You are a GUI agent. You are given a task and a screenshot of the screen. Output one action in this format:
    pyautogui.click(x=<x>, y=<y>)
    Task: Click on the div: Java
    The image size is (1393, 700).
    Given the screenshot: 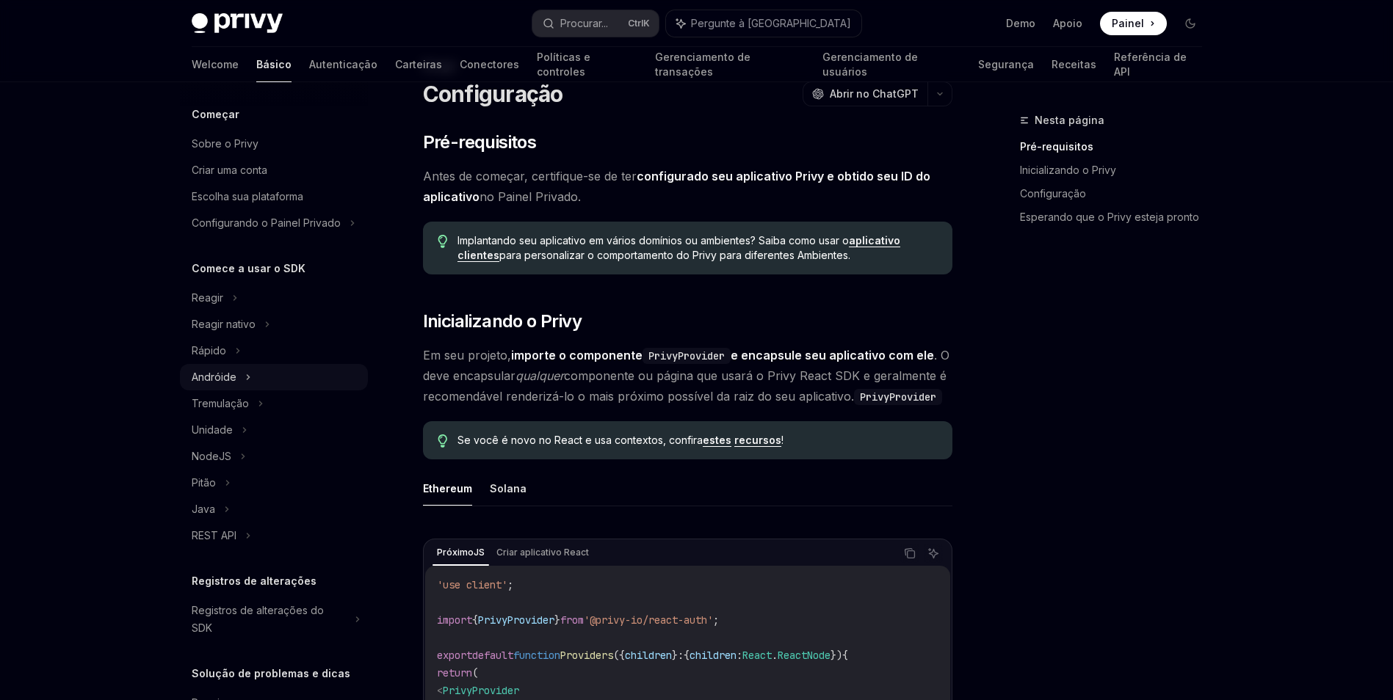 What is the action you would take?
    pyautogui.click(x=203, y=510)
    